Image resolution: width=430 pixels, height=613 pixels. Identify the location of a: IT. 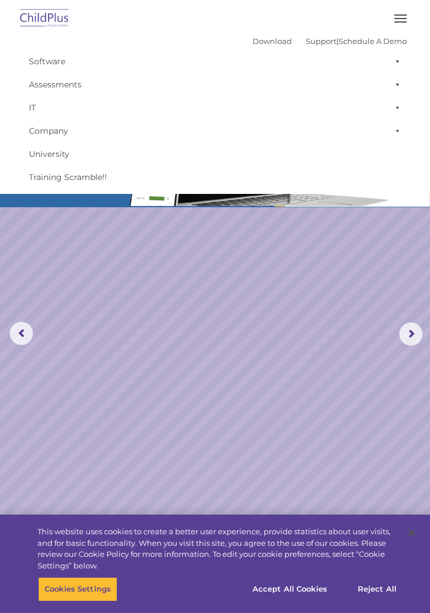
(215, 108).